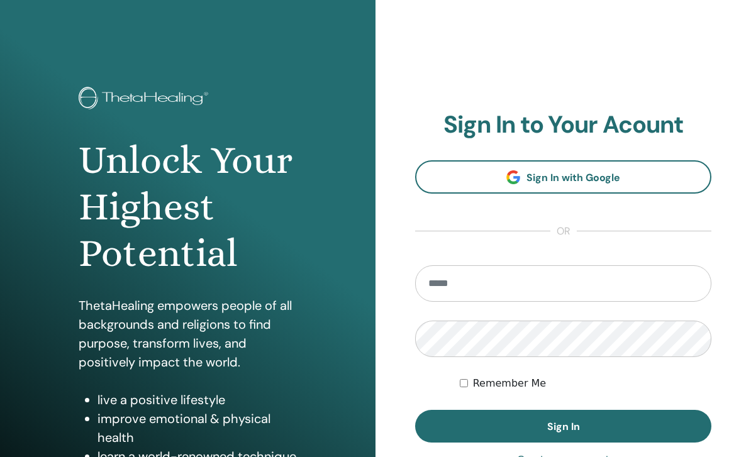 This screenshot has width=751, height=457. I want to click on button: Sign In, so click(563, 426).